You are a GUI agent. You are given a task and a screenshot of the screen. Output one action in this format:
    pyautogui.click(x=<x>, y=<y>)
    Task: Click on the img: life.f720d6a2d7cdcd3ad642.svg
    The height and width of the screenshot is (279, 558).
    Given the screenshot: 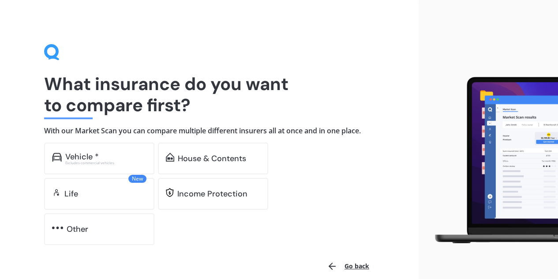 What is the action you would take?
    pyautogui.click(x=57, y=192)
    